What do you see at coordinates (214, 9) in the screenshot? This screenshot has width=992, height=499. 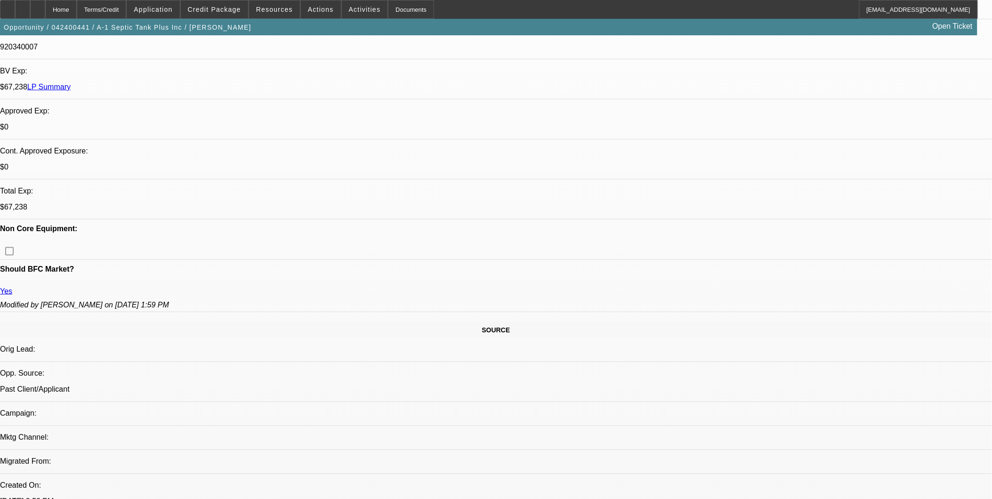 I see `span: Credit Package` at bounding box center [214, 9].